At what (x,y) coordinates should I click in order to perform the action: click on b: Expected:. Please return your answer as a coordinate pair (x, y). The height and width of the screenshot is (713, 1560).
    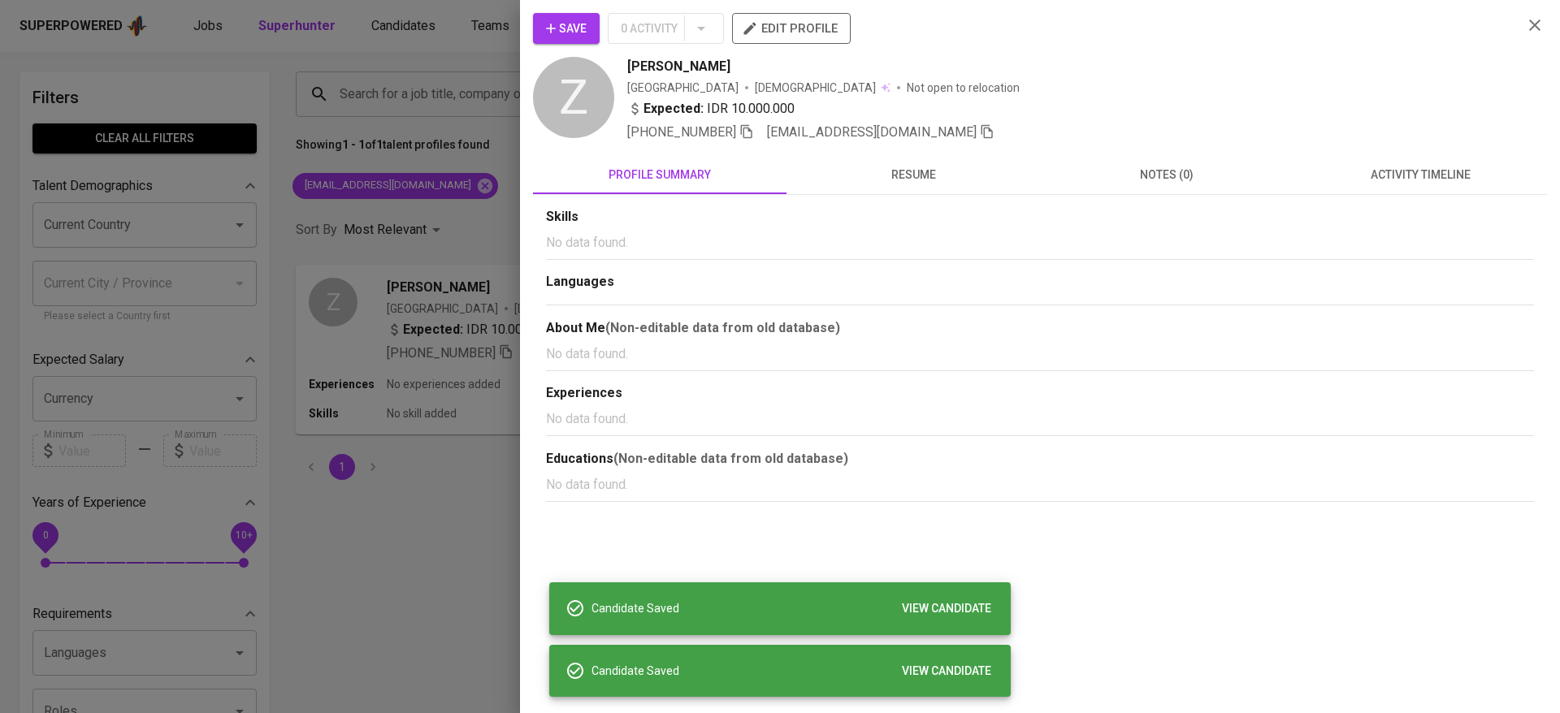
    Looking at the image, I should click on (674, 109).